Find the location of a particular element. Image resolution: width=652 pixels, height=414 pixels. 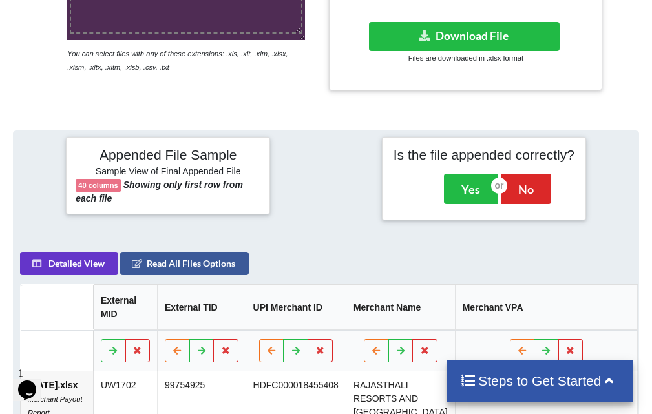

th: External MID is located at coordinates (125, 307).